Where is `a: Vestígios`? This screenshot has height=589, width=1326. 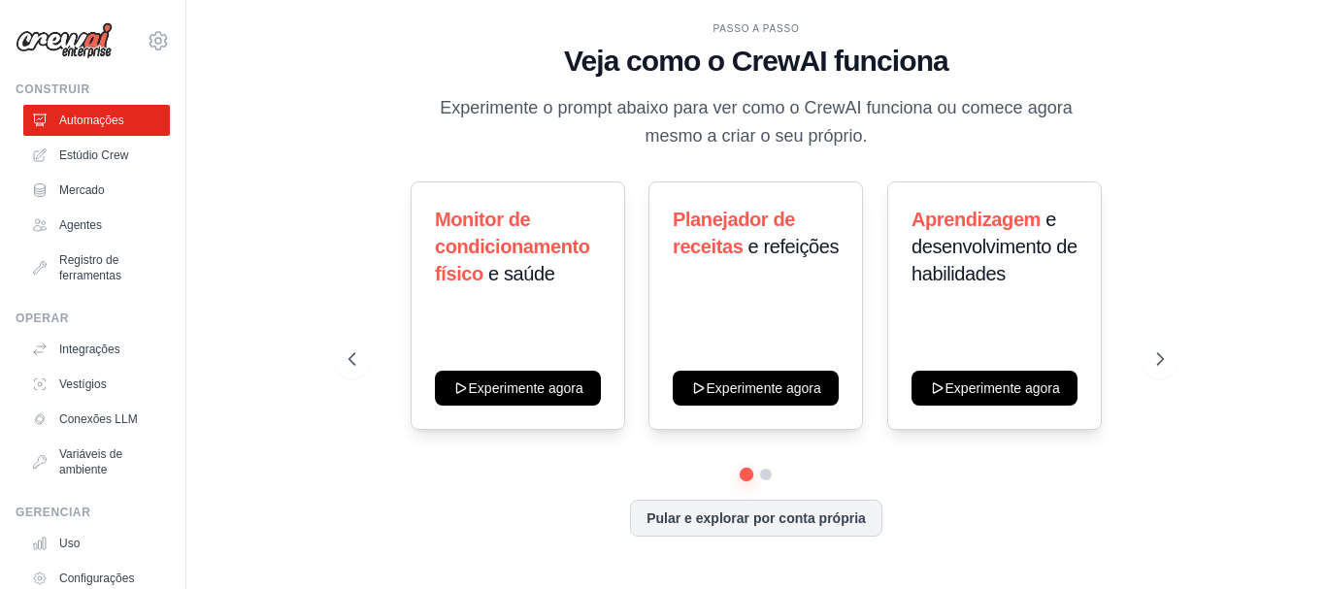 a: Vestígios is located at coordinates (96, 384).